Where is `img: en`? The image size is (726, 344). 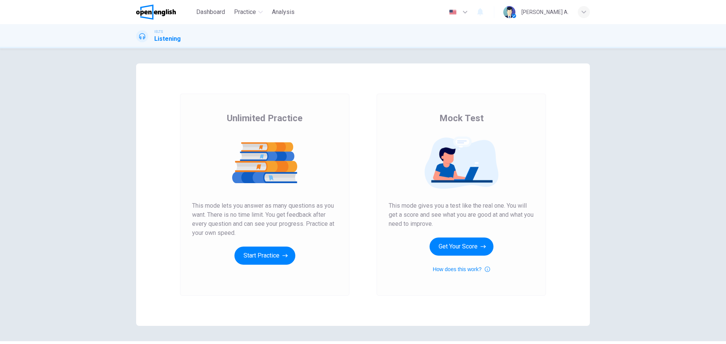 img: en is located at coordinates (452, 12).